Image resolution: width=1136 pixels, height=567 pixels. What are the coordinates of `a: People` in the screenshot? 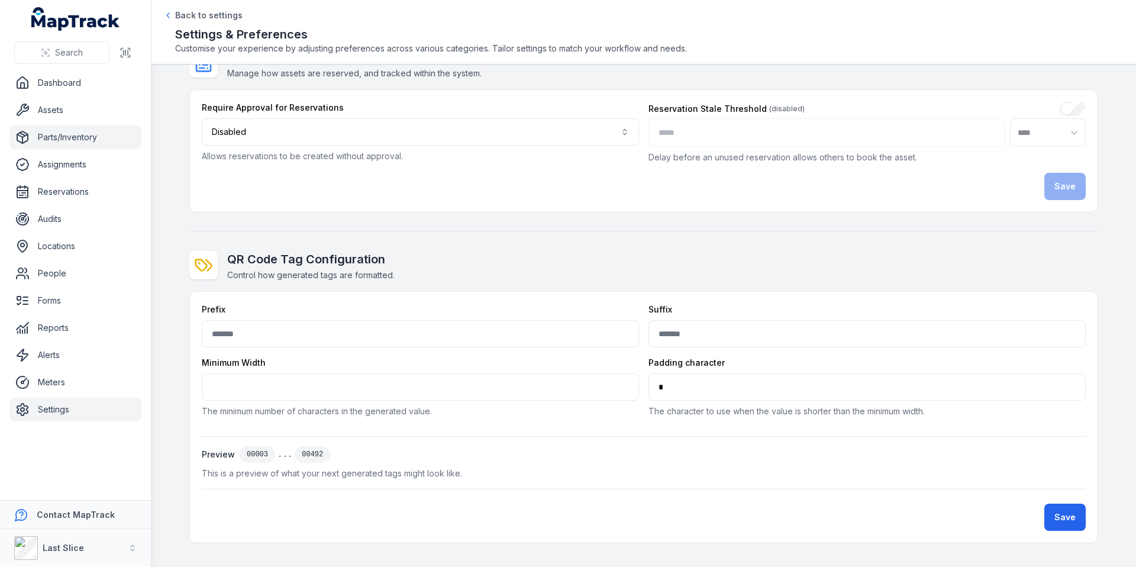 It's located at (75, 273).